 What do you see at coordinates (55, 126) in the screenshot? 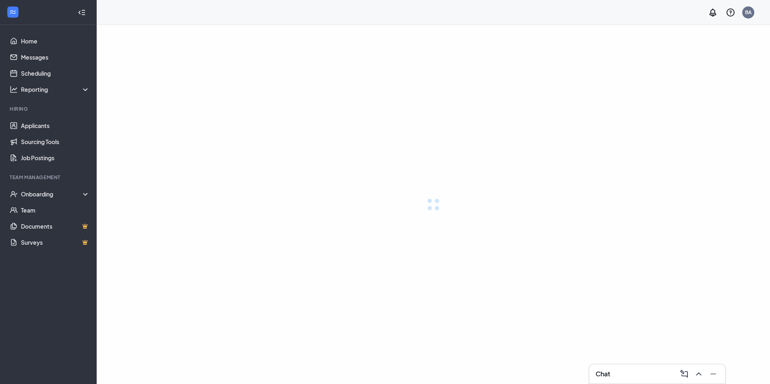
I see `a: Applicants` at bounding box center [55, 126].